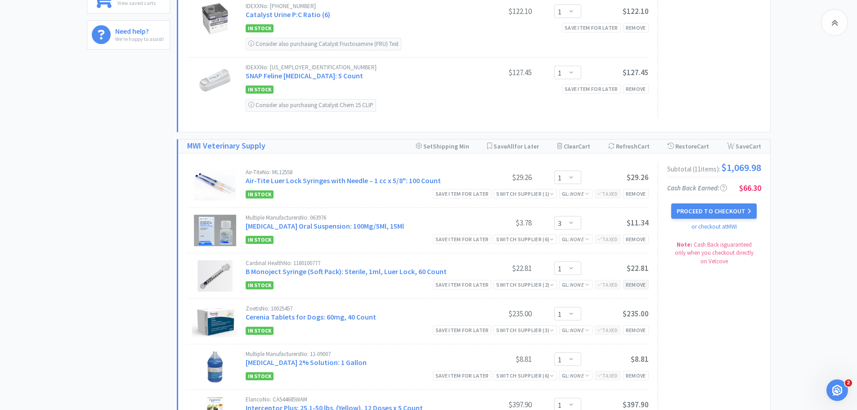  What do you see at coordinates (638, 223) in the screenshot?
I see `span: $11.34` at bounding box center [638, 223].